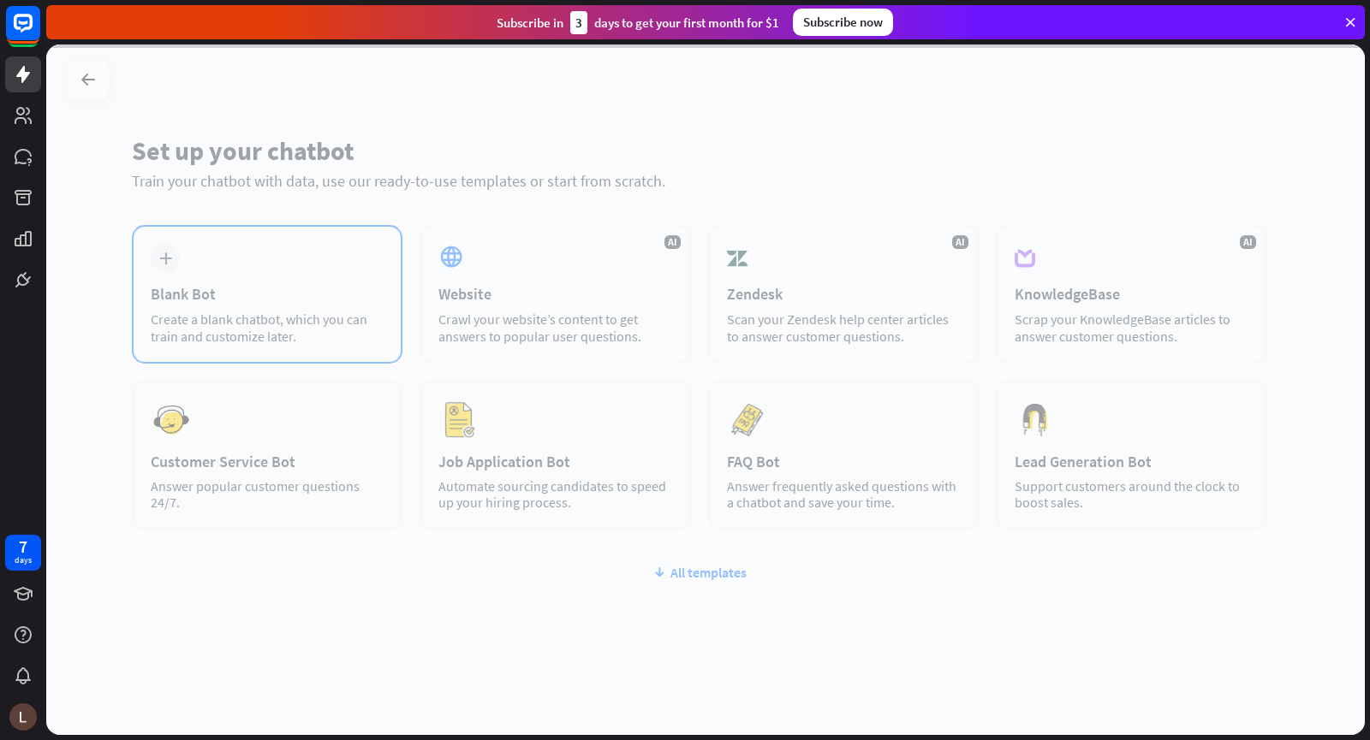 The height and width of the screenshot is (740, 1370). Describe the element at coordinates (638, 22) in the screenshot. I see `div: Subscribe in days to get your first month for $1` at that location.